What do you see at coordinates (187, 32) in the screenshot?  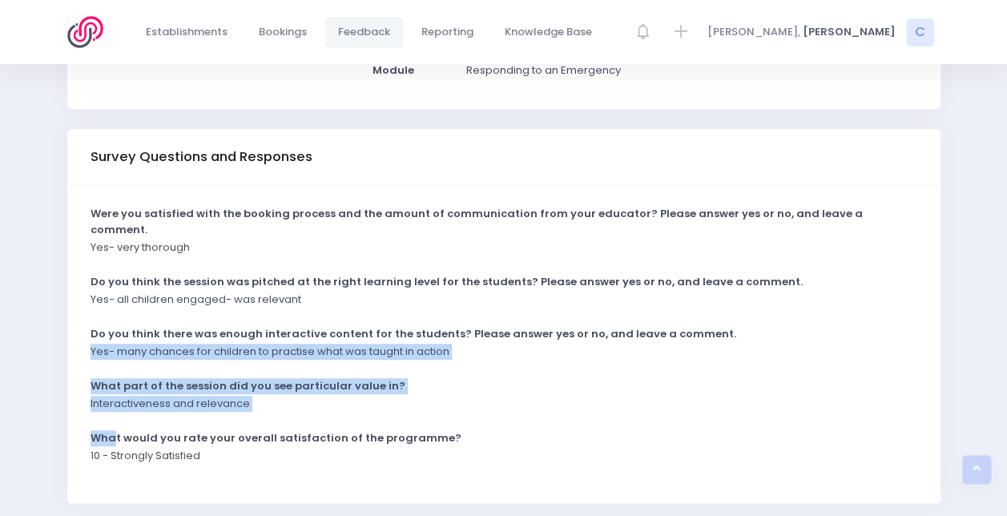 I see `a: Establishments` at bounding box center [187, 32].